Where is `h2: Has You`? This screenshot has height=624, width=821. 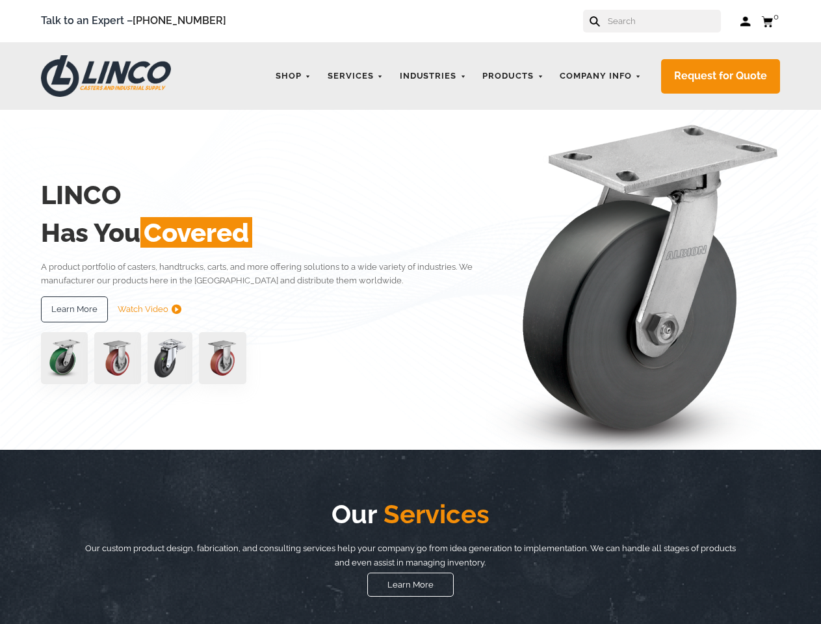
h2: Has You is located at coordinates (261, 233).